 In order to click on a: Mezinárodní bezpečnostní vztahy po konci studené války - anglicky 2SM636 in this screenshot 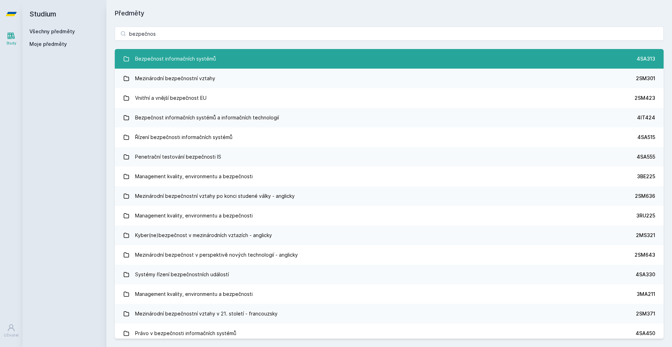, I will do `click(389, 196)`.